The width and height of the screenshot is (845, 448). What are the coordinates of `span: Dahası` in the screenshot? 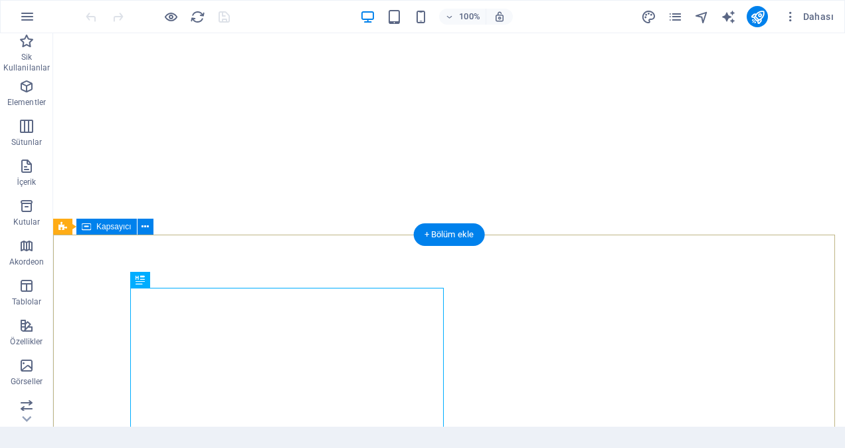 It's located at (809, 17).